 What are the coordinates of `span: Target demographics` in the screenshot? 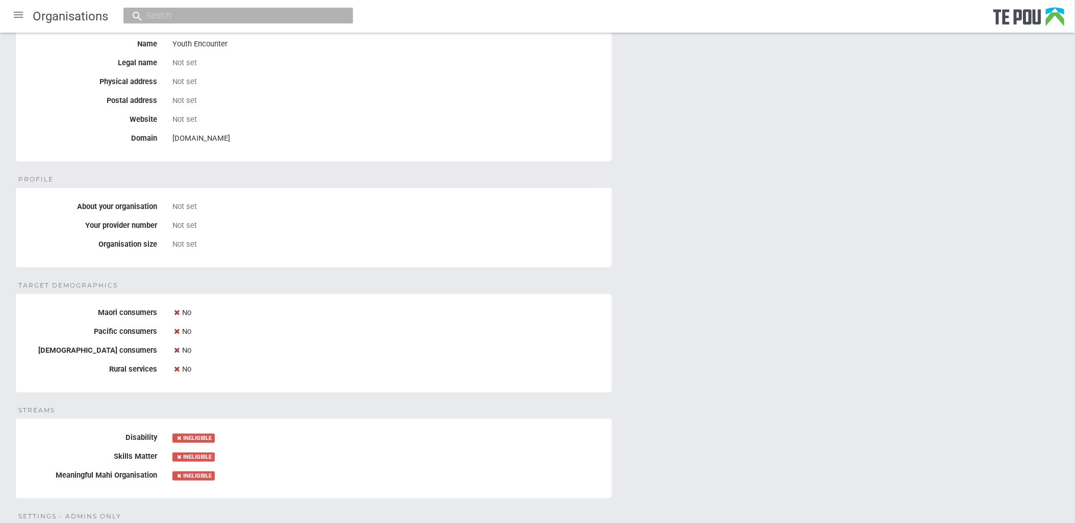 It's located at (68, 286).